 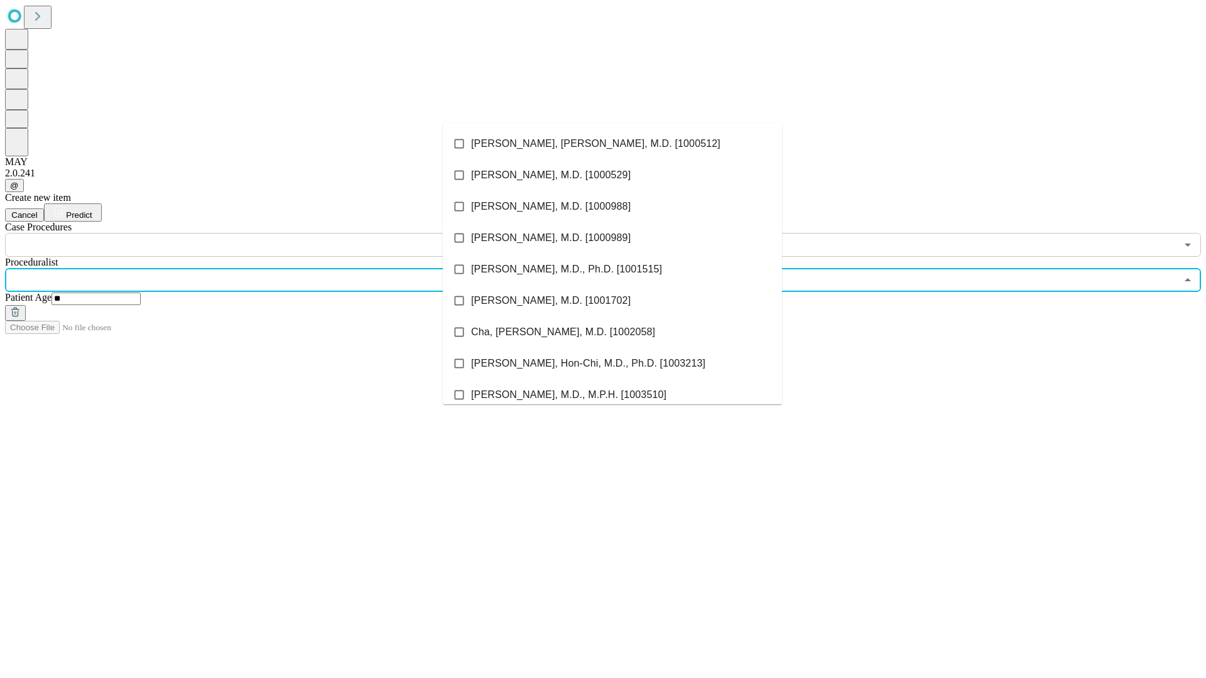 I want to click on button: Cancel, so click(x=24, y=215).